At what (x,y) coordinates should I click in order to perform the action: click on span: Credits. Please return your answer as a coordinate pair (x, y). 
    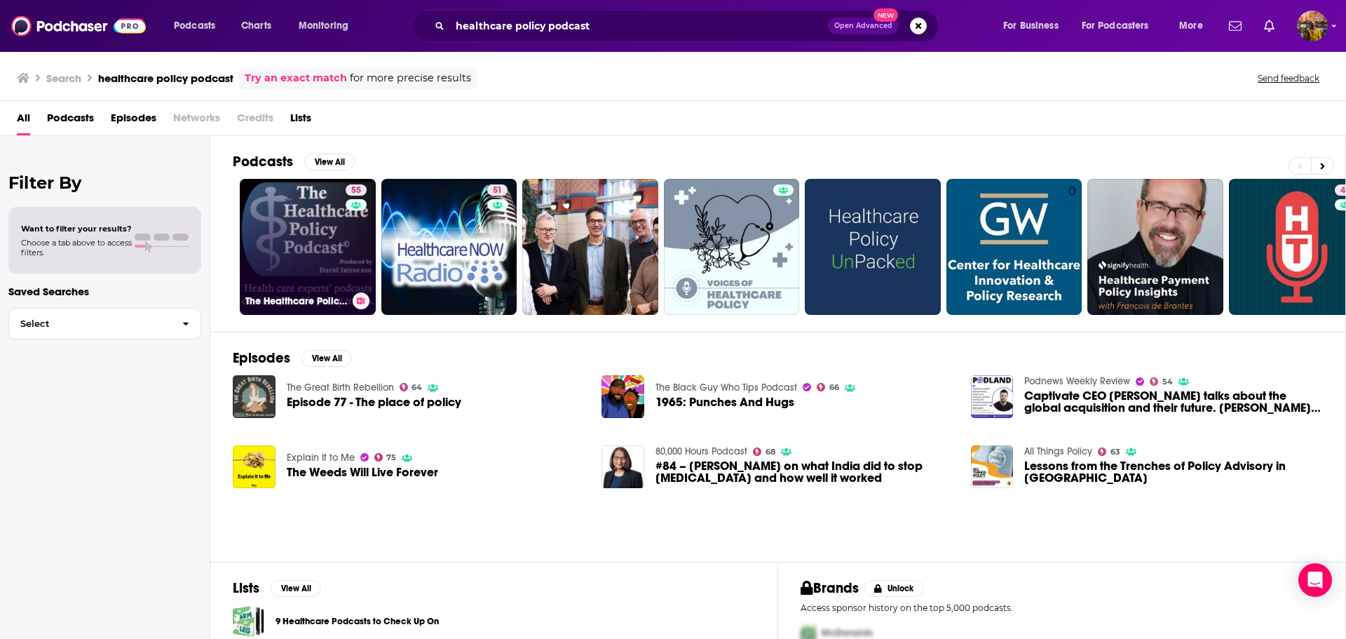
    Looking at the image, I should click on (255, 121).